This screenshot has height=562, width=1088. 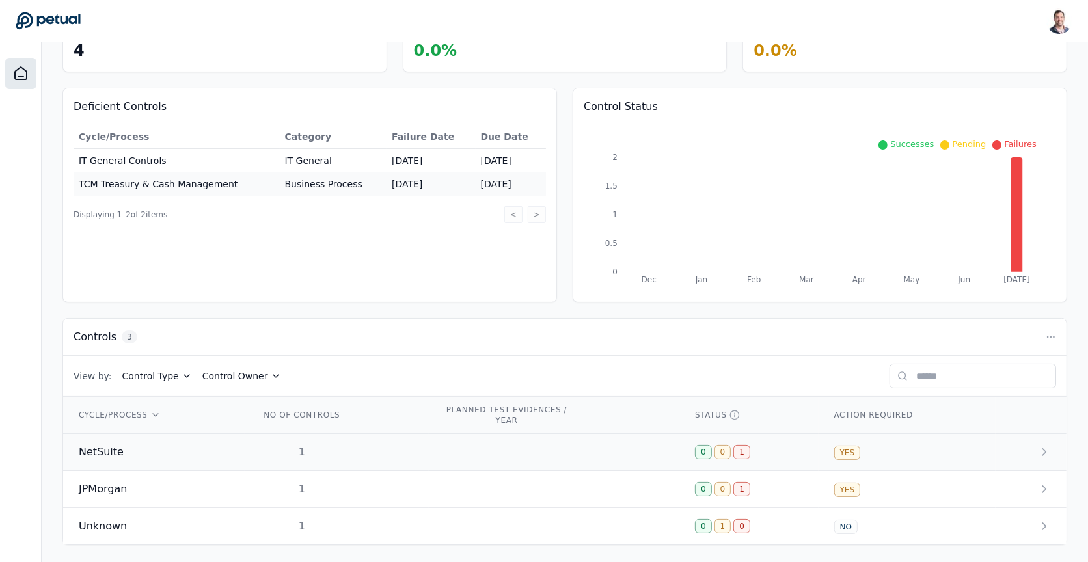 I want to click on a: Go to Dashboard, so click(x=48, y=21).